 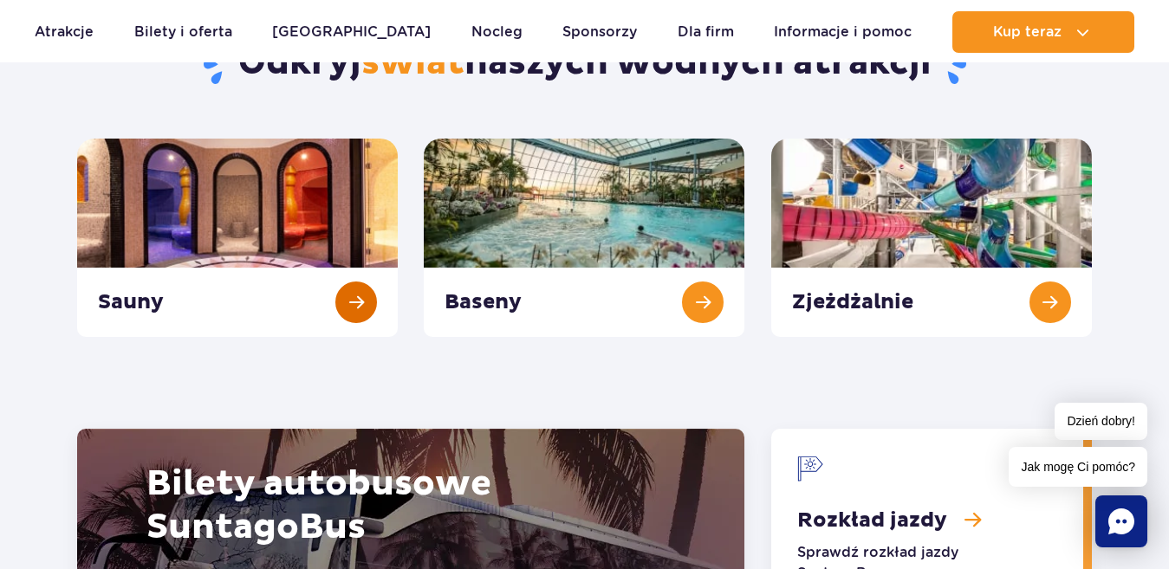 What do you see at coordinates (1100, 421) in the screenshot?
I see `span: Dzień dobry!` at bounding box center [1100, 421].